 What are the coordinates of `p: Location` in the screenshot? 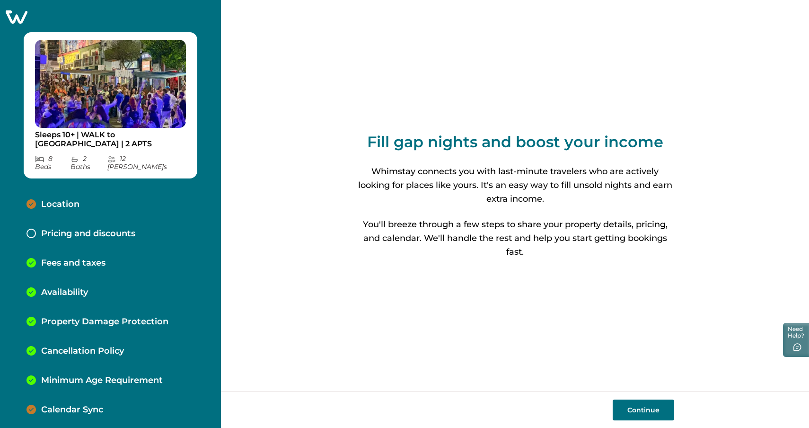 It's located at (60, 204).